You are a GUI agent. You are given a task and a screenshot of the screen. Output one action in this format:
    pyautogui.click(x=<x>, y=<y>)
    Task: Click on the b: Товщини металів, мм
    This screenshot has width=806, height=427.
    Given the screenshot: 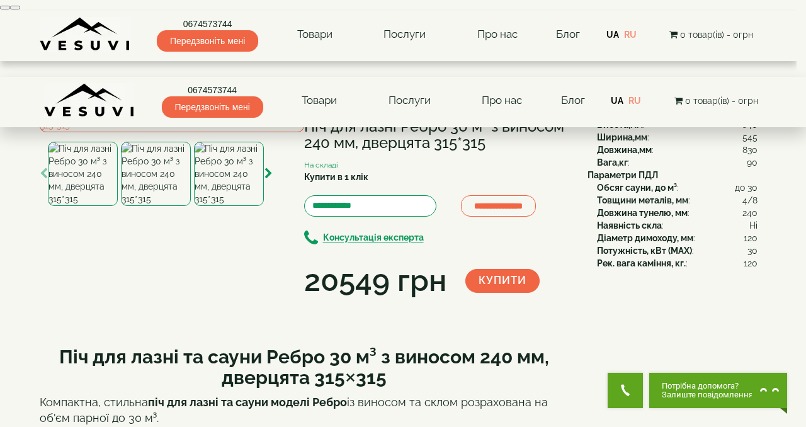 What is the action you would take?
    pyautogui.click(x=642, y=200)
    